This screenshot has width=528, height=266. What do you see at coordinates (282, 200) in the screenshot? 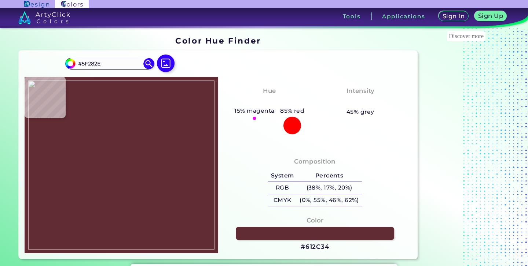
I see `h5: CMYK` at bounding box center [282, 200].